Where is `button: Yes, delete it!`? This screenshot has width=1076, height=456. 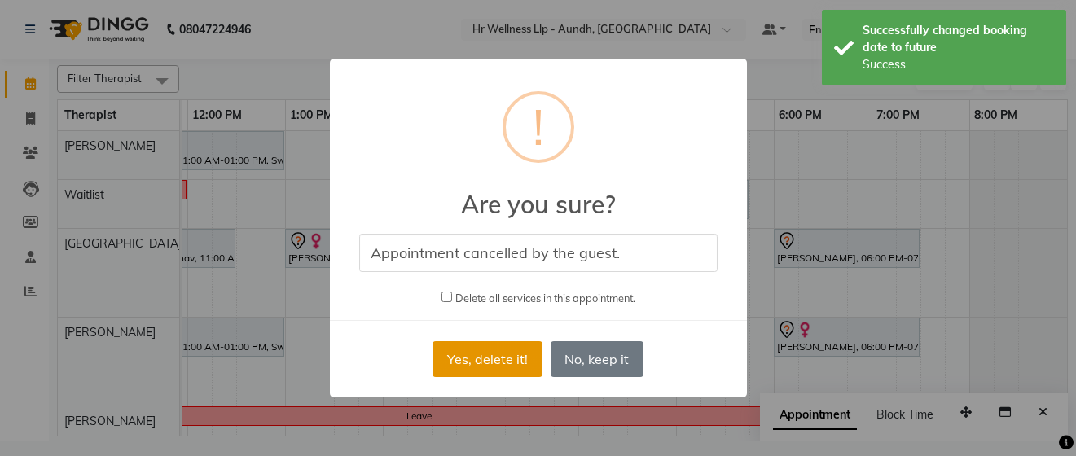
button: Yes, delete it! is located at coordinates (487, 359).